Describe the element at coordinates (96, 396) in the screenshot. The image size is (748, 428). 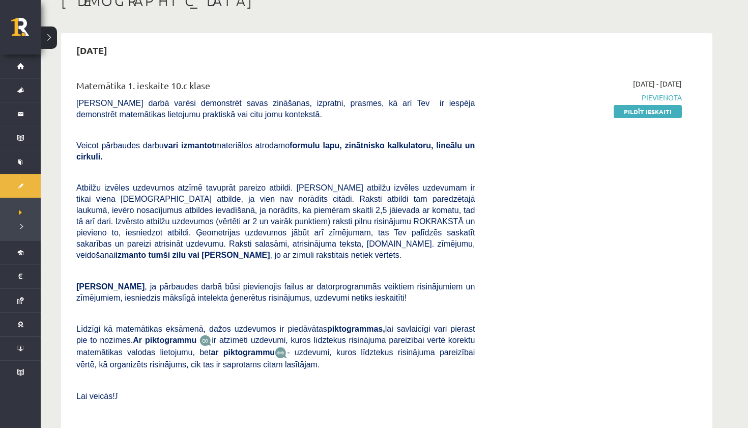
I see `span: Lai veicās!` at that location.